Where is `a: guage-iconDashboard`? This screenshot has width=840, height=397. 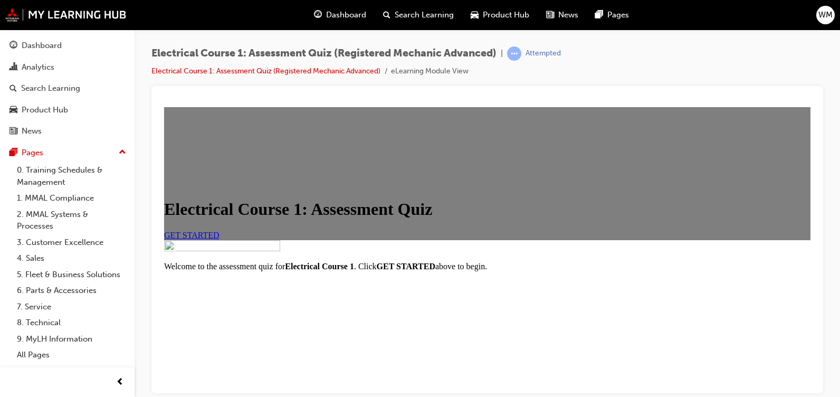
a: guage-iconDashboard is located at coordinates (340, 15).